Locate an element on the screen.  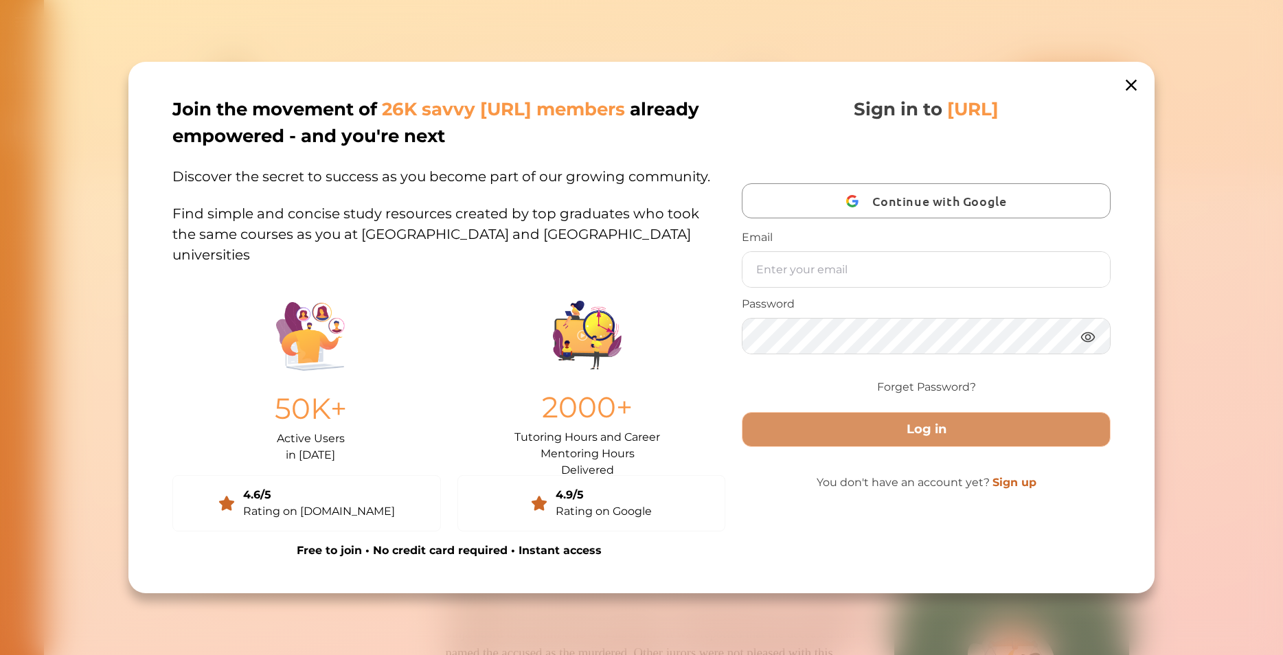
img: eye.3286bcf0.webp is located at coordinates (1088, 336).